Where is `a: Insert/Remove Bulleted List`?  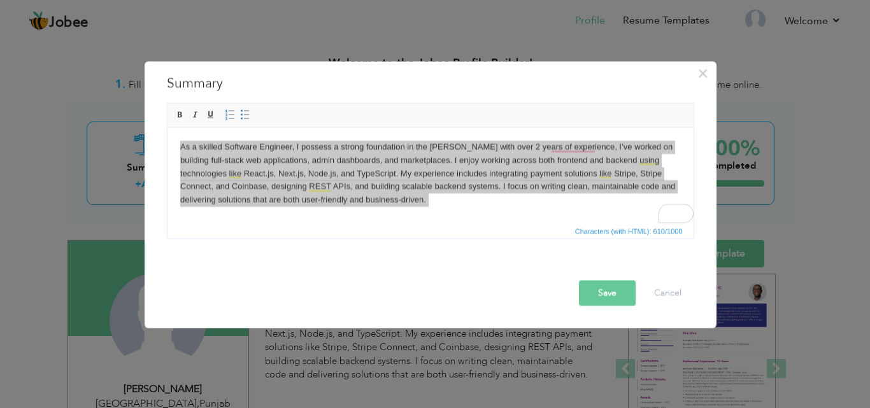
a: Insert/Remove Bulleted List is located at coordinates (245, 115).